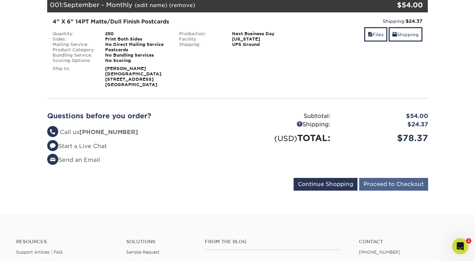 The image size is (475, 261). I want to click on a: (edit name), so click(151, 5).